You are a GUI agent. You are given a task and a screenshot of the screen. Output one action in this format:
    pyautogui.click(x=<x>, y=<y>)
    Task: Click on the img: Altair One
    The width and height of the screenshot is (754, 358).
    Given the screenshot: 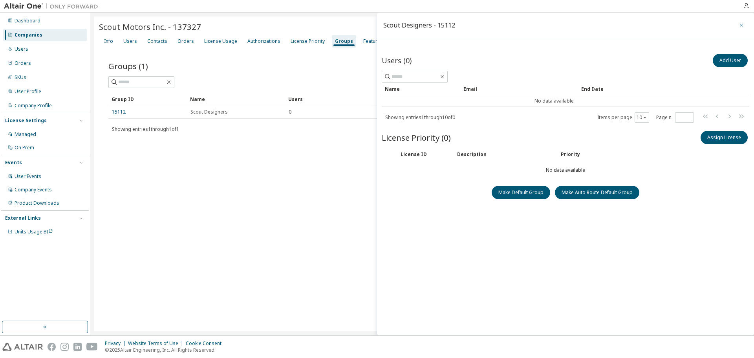 What is the action you would take?
    pyautogui.click(x=53, y=6)
    